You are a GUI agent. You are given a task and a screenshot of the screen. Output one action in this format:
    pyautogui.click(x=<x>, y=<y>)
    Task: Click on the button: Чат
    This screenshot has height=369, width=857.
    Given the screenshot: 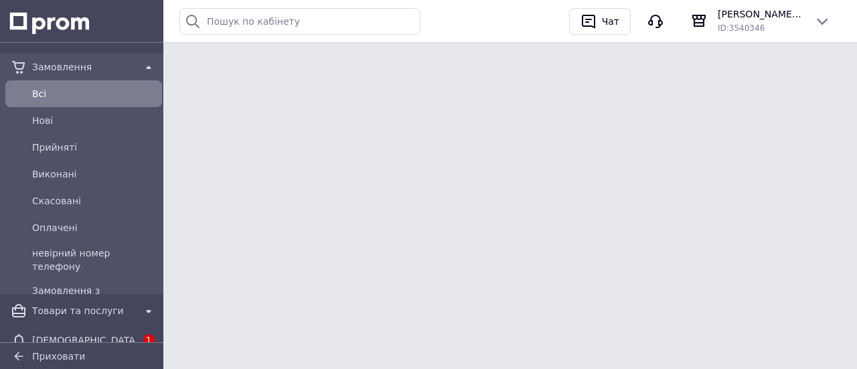 What is the action you would take?
    pyautogui.click(x=600, y=21)
    